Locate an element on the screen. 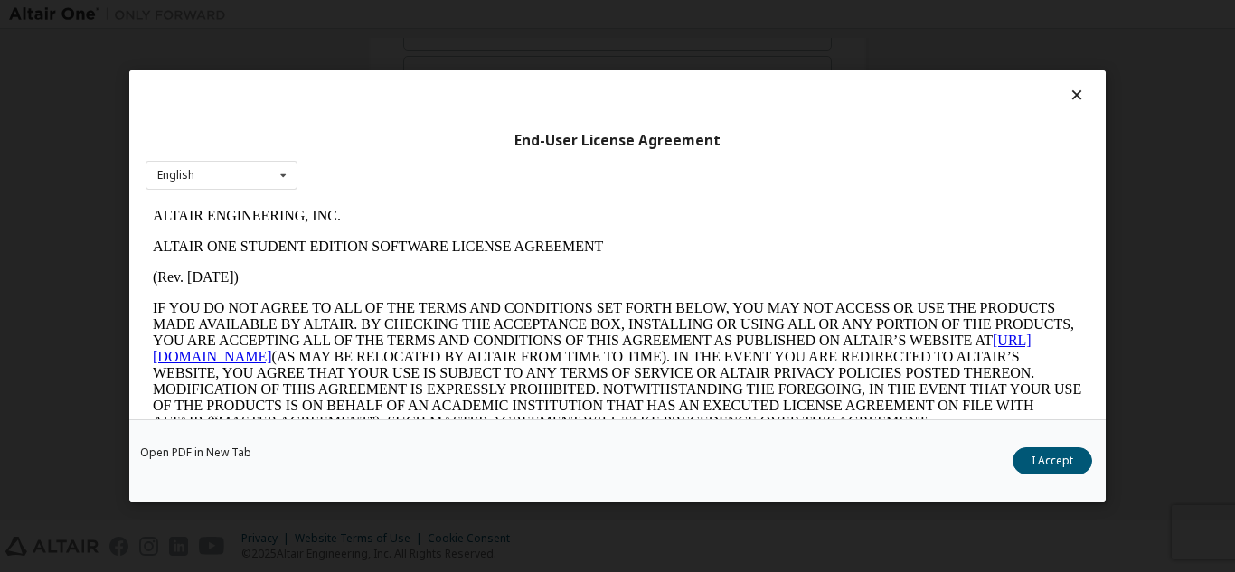 This screenshot has height=572, width=1235. p: IF YOU DO NOT AGREE TO ALL OF THE TERMS AND CONDITIONS SET FORTH BELOW, YOU MAY NOT ACCESS OR USE... is located at coordinates (472, 165).